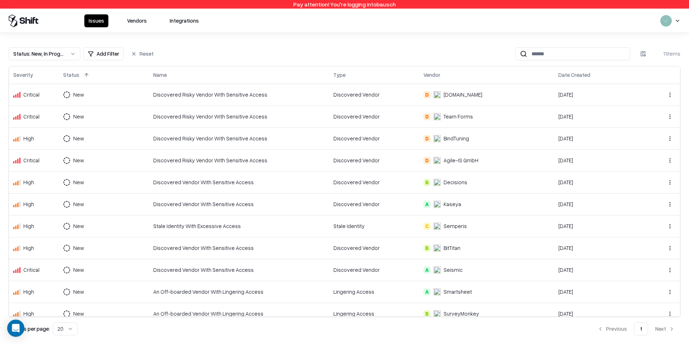 Image resolution: width=689 pixels, height=344 pixels. I want to click on div: Vendor, so click(432, 75).